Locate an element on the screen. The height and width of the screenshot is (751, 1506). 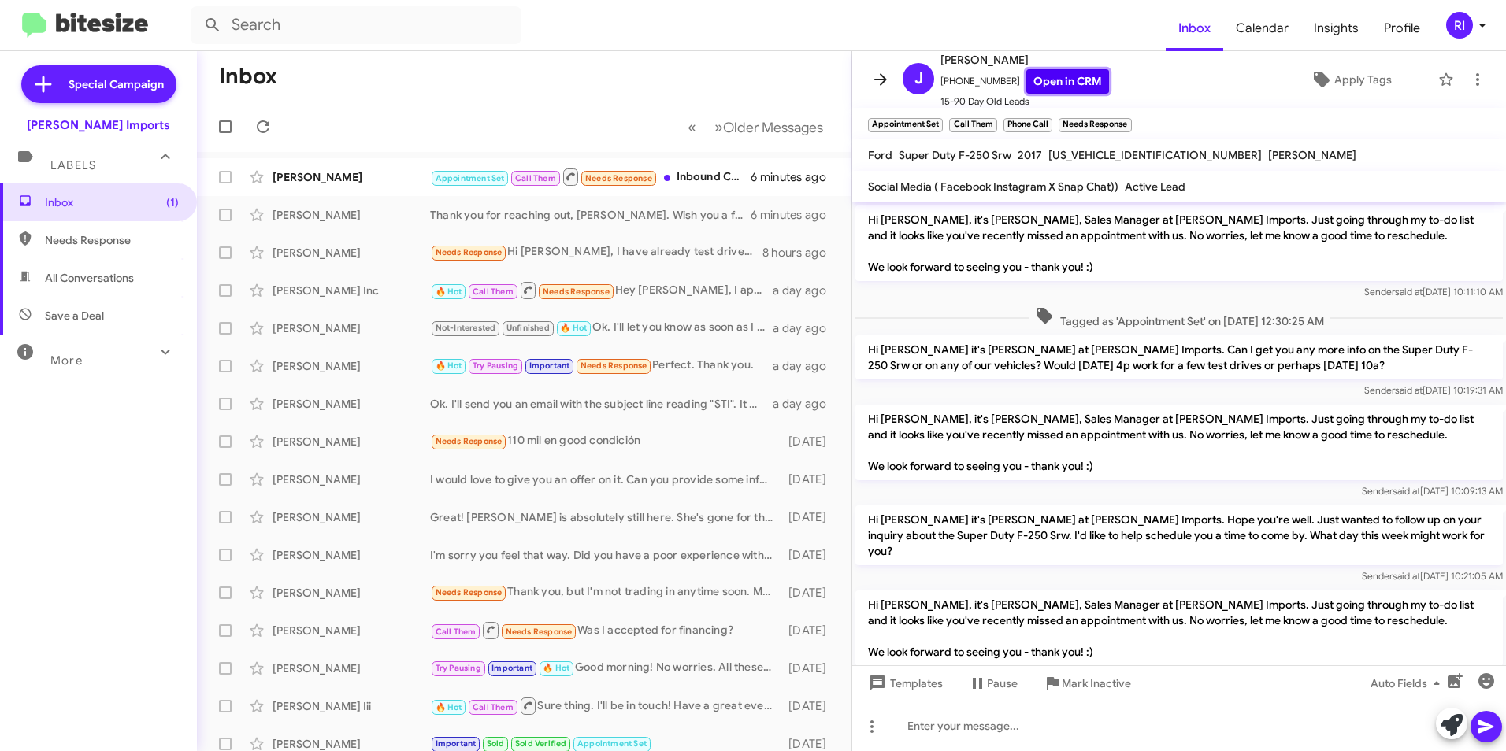
a: Open in CRM is located at coordinates (1067, 81).